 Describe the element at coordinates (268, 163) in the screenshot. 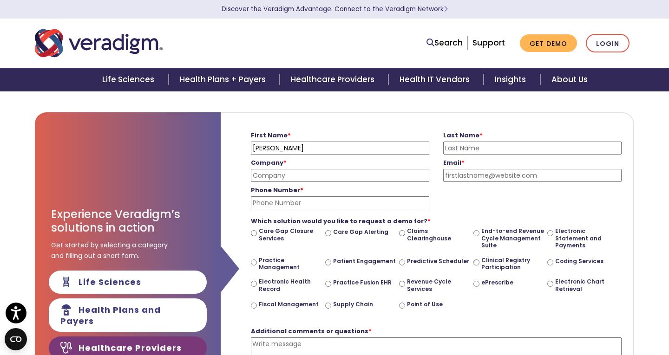

I see `strong: Company` at that location.